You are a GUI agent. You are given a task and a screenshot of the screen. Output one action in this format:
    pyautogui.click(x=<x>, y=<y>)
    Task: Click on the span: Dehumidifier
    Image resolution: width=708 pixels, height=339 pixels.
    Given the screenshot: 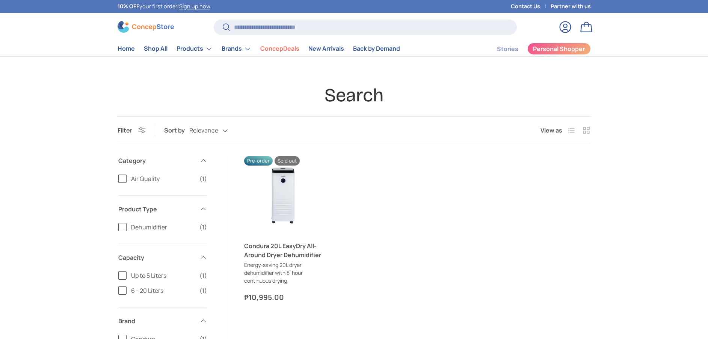 What is the action you would take?
    pyautogui.click(x=163, y=227)
    